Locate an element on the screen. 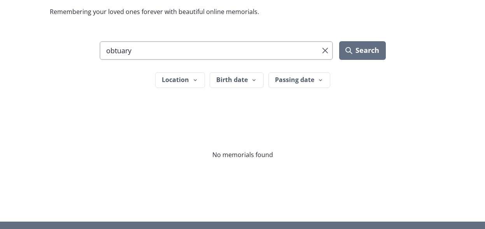  input: Search term is located at coordinates (216, 51).